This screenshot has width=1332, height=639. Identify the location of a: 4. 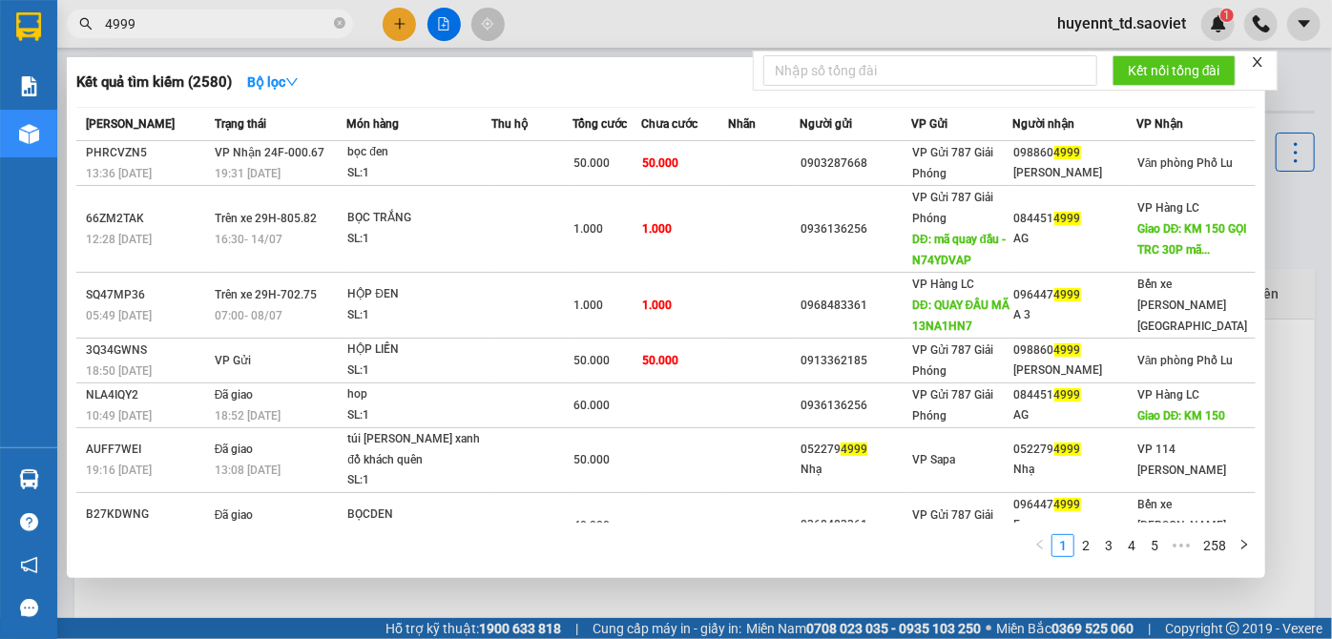
(1132, 546).